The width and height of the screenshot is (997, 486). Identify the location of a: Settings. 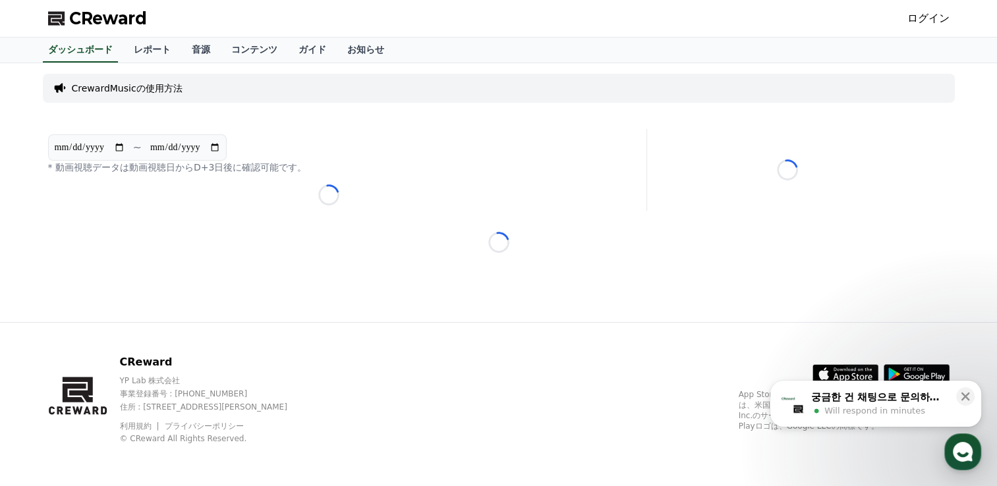
(211, 393).